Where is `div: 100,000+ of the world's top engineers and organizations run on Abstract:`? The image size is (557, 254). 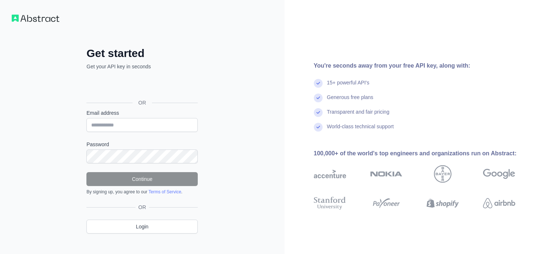
div: 100,000+ of the world's top engineers and organizations run on Abstract: is located at coordinates (426, 154).